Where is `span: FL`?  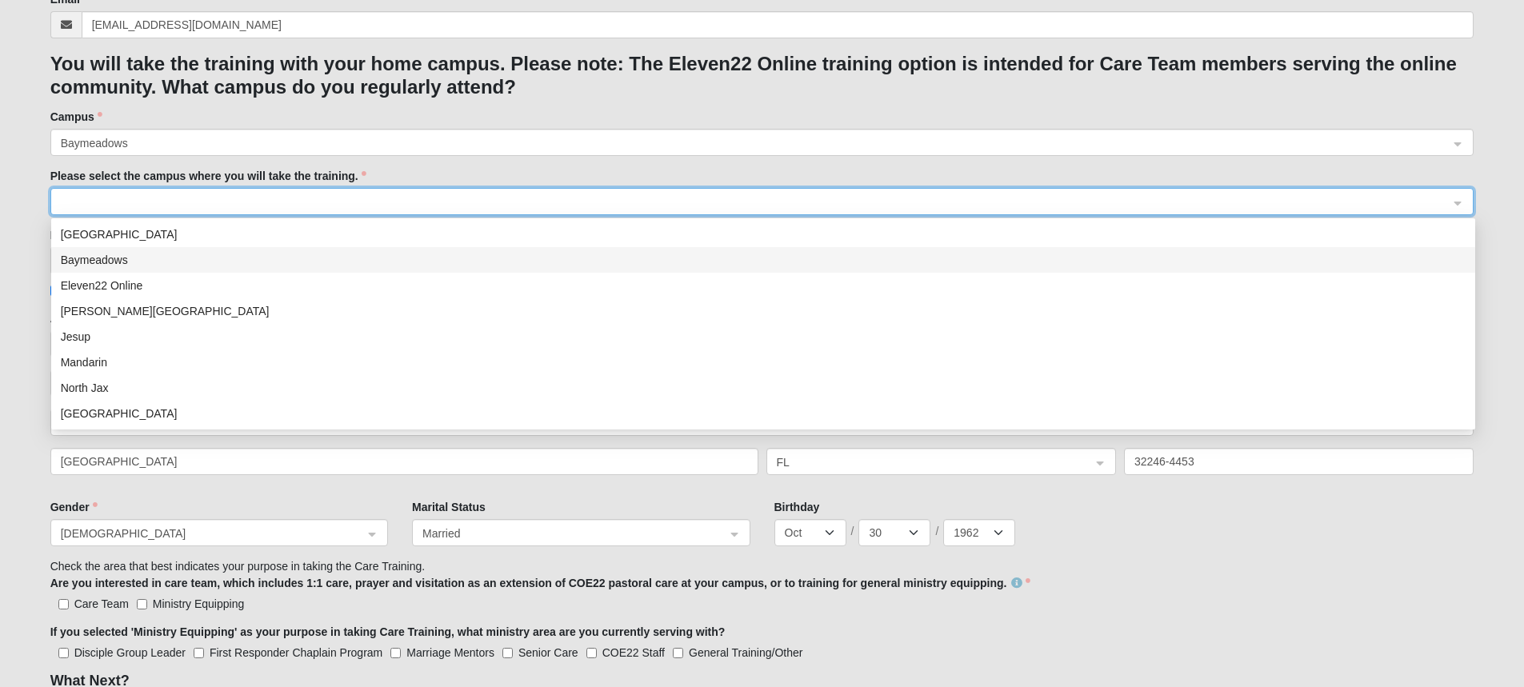 span: FL is located at coordinates (926, 462).